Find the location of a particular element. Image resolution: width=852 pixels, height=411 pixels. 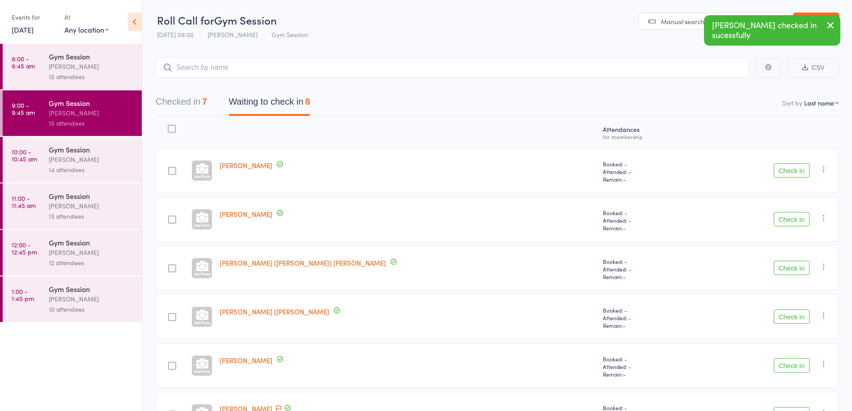

a: Exit roll call is located at coordinates (817, 21).